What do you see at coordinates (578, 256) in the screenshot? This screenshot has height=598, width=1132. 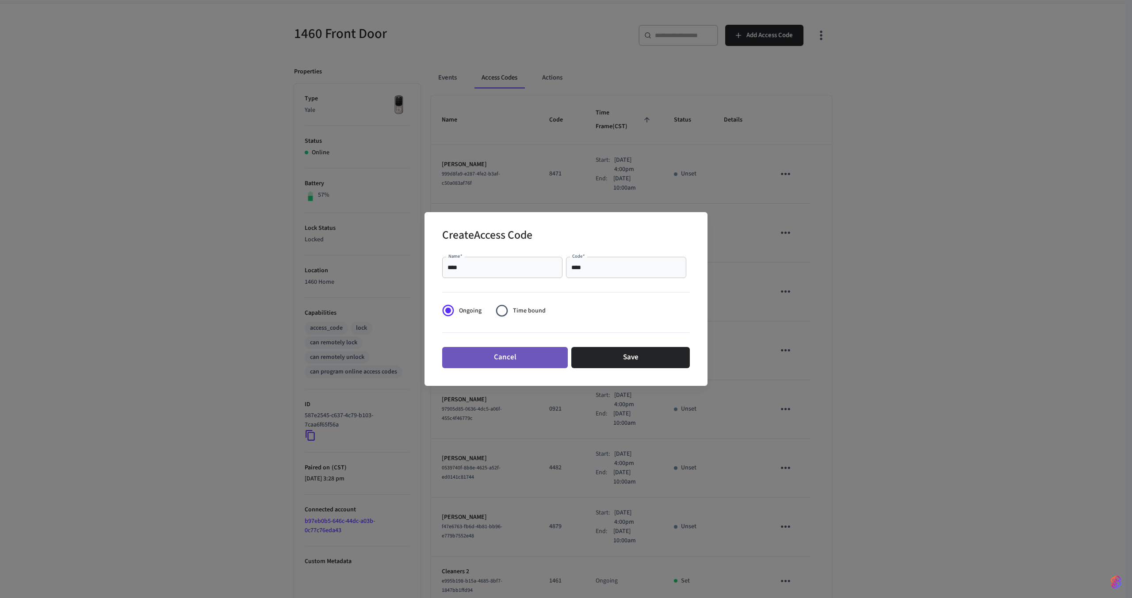 I see `label: Code` at bounding box center [578, 256].